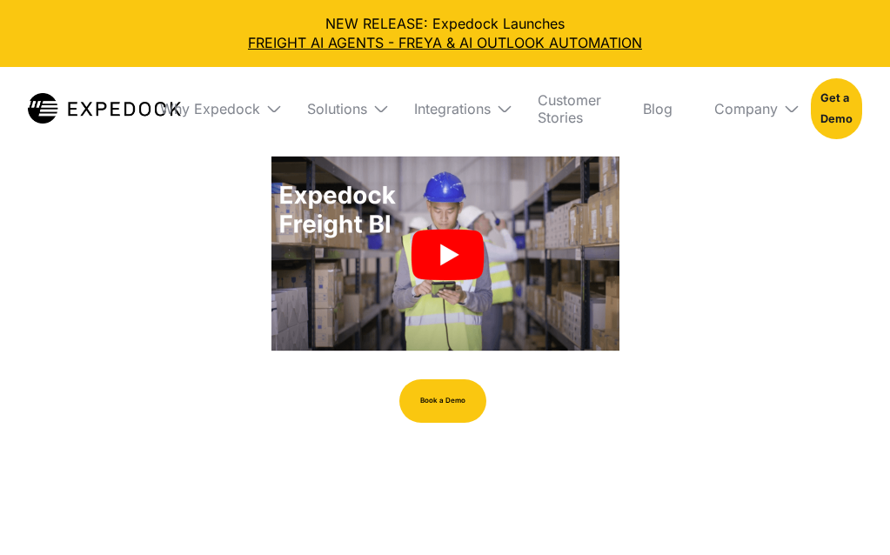 The image size is (890, 555). Describe the element at coordinates (445, 43) in the screenshot. I see `a: FREIGHT AI AGENTS - FREYA & AI OUTLOOK AUTOMATION` at that location.